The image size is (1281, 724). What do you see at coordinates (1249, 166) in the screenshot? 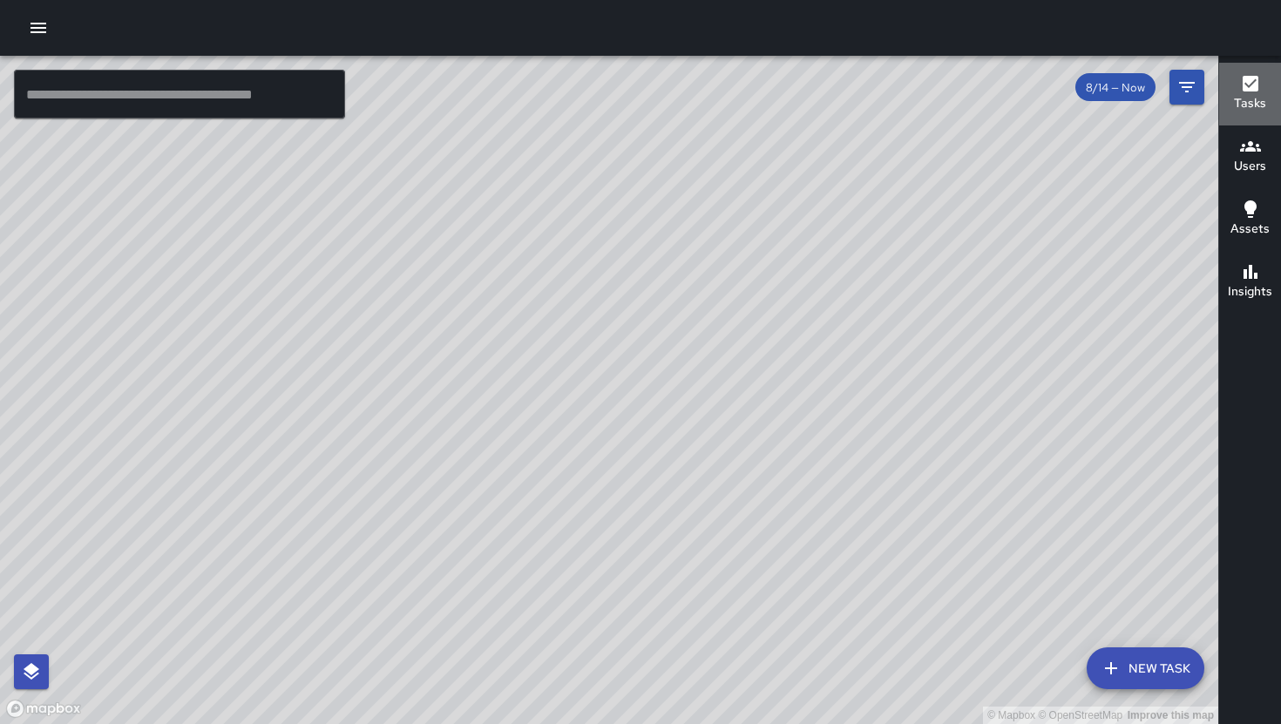
I see `h6: Users` at bounding box center [1249, 166].